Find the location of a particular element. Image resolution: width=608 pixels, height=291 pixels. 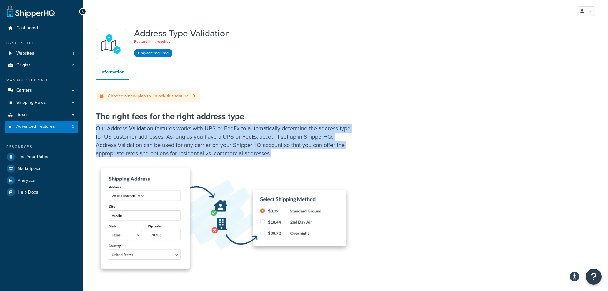

span: Test Your Rates is located at coordinates (33, 157).